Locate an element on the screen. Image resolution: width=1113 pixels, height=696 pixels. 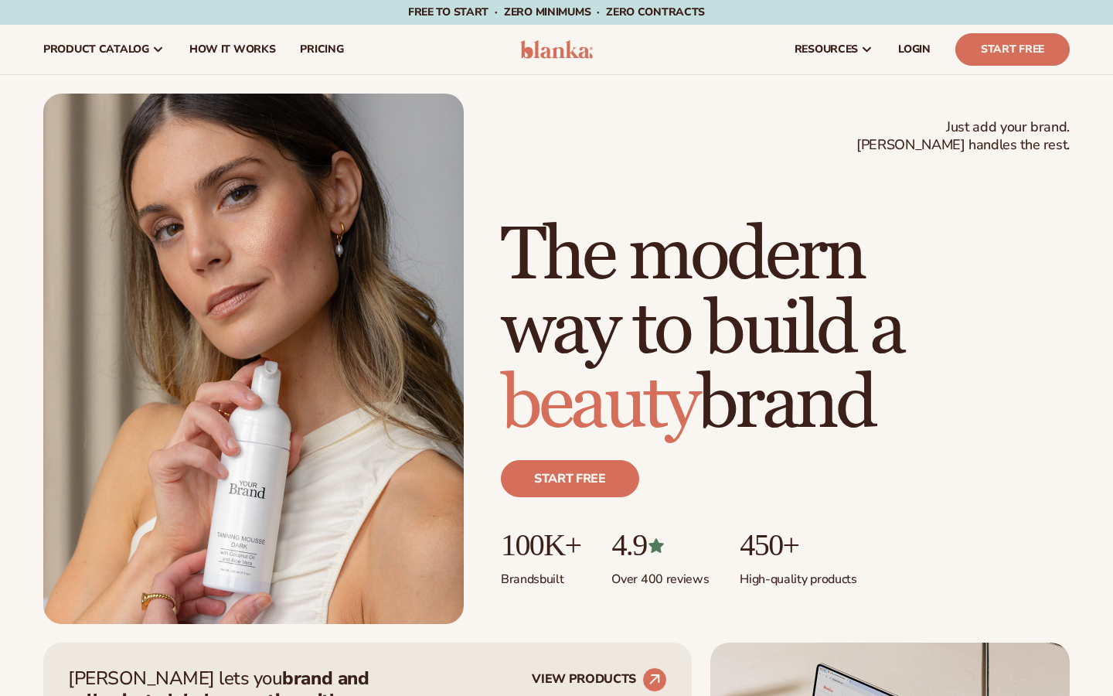
a: Start Free is located at coordinates (1012, 49).